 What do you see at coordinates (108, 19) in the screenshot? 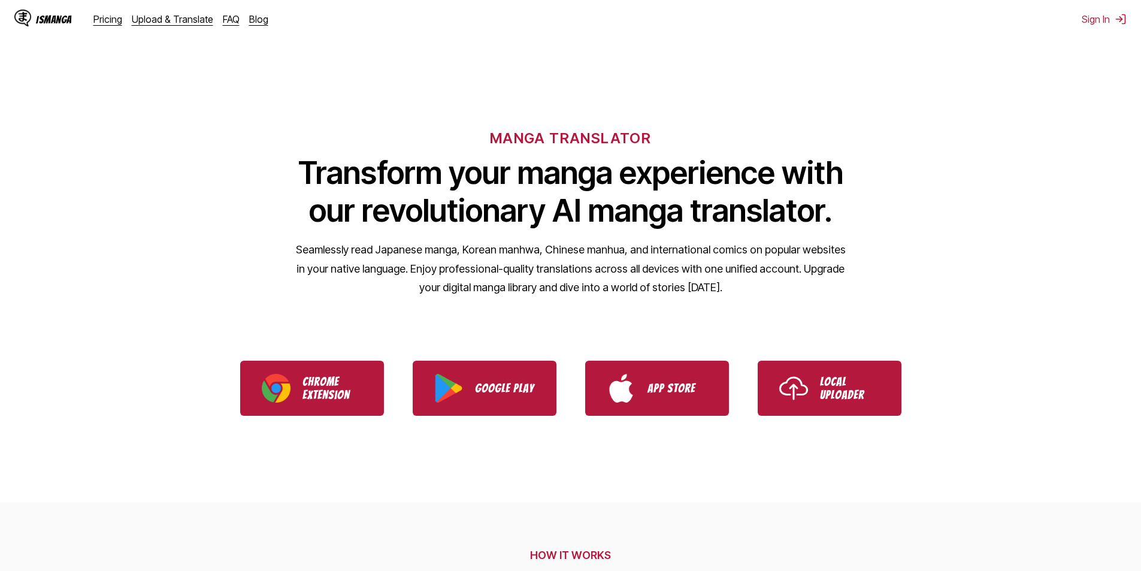
I see `a: Pricing` at bounding box center [108, 19].